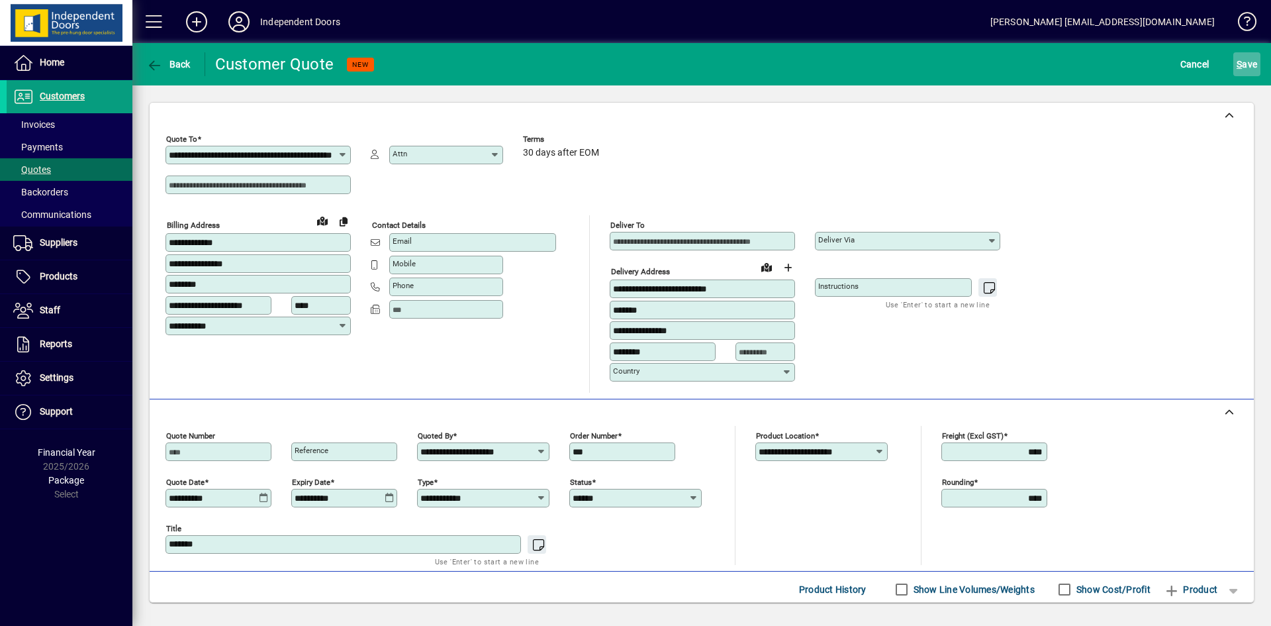 The width and height of the screenshot is (1271, 626). Describe the element at coordinates (1246, 64) in the screenshot. I see `button: Save` at that location.